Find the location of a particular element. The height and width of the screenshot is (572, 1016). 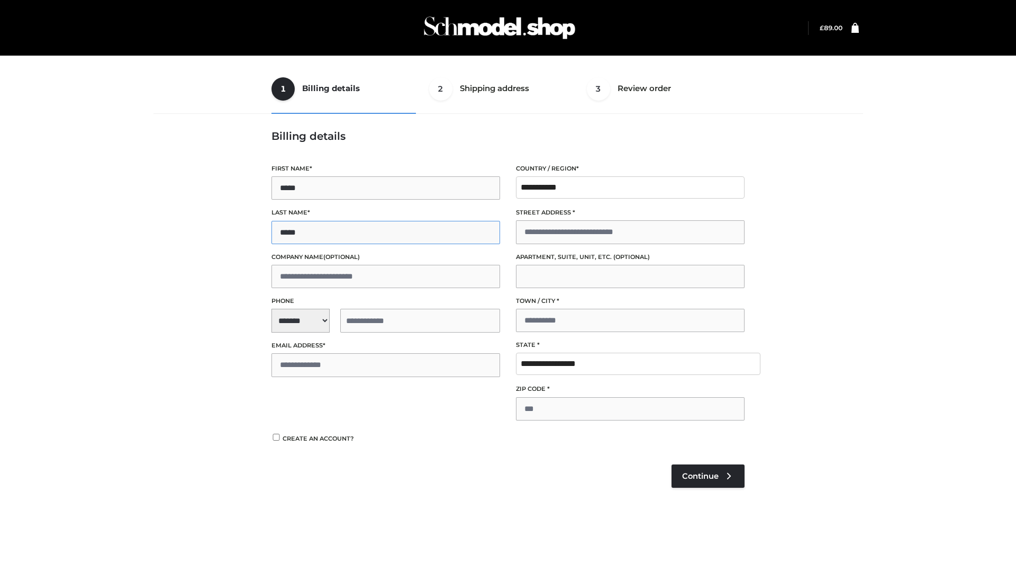

label: Street address is located at coordinates (630, 212).